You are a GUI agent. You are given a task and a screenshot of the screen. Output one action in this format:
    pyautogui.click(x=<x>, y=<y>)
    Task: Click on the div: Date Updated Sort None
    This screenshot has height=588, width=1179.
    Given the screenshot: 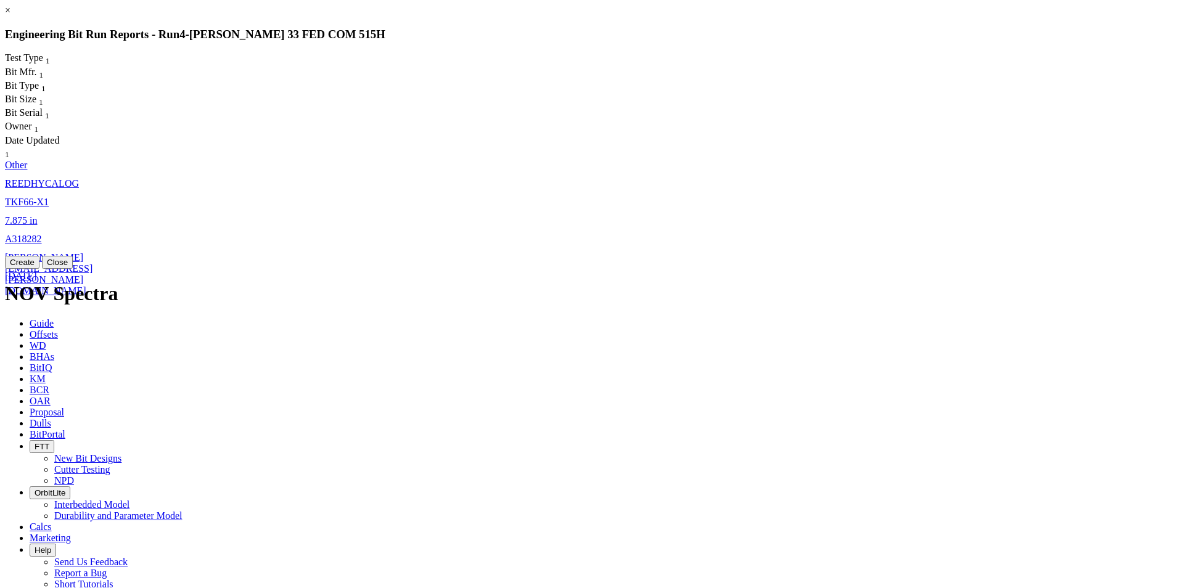 What is the action you would take?
    pyautogui.click(x=35, y=147)
    